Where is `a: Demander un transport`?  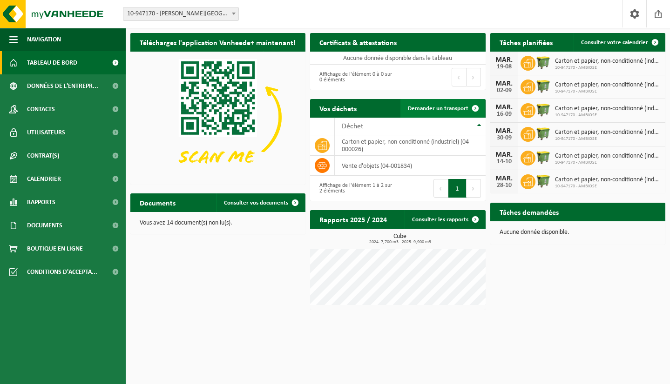 a: Demander un transport is located at coordinates (442, 108).